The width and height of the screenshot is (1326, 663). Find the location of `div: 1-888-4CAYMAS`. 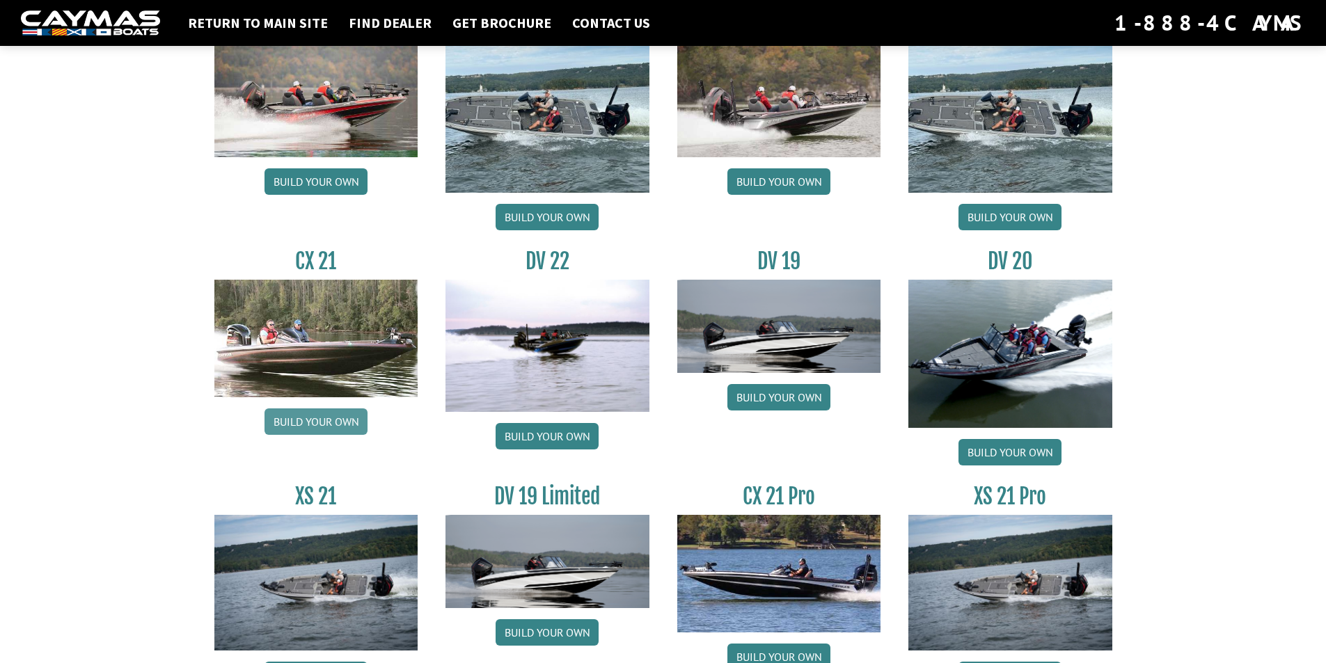

div: 1-888-4CAYMAS is located at coordinates (1210, 23).